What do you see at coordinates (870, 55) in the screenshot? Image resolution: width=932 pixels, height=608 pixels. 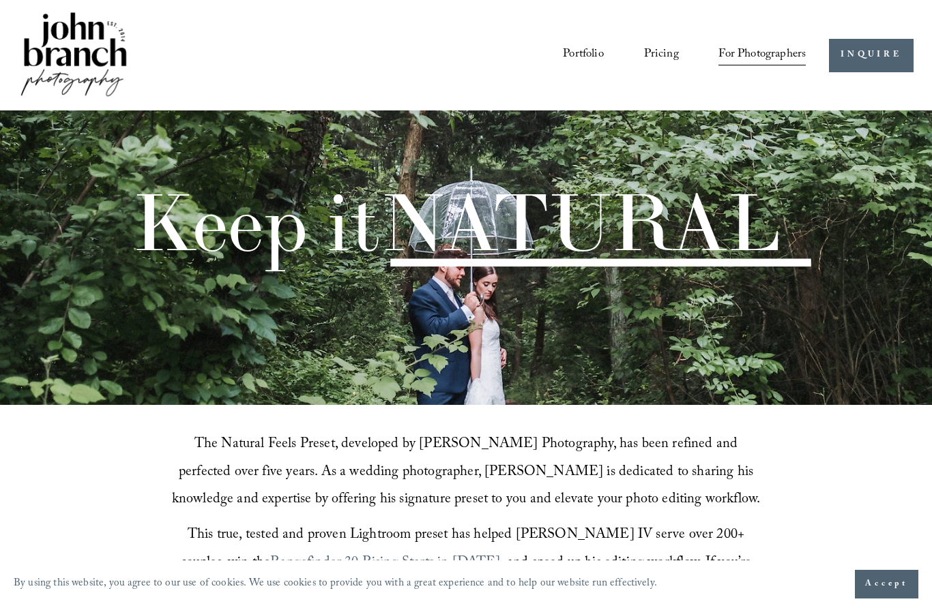 I see `a: INQUIRE` at bounding box center [870, 55].